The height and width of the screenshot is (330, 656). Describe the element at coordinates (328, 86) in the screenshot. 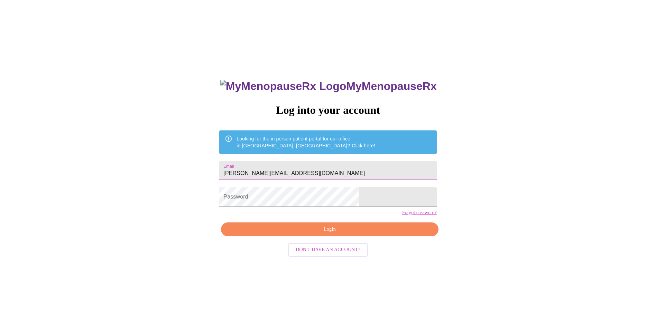

I see `h3: MyMenopauseRx` at that location.